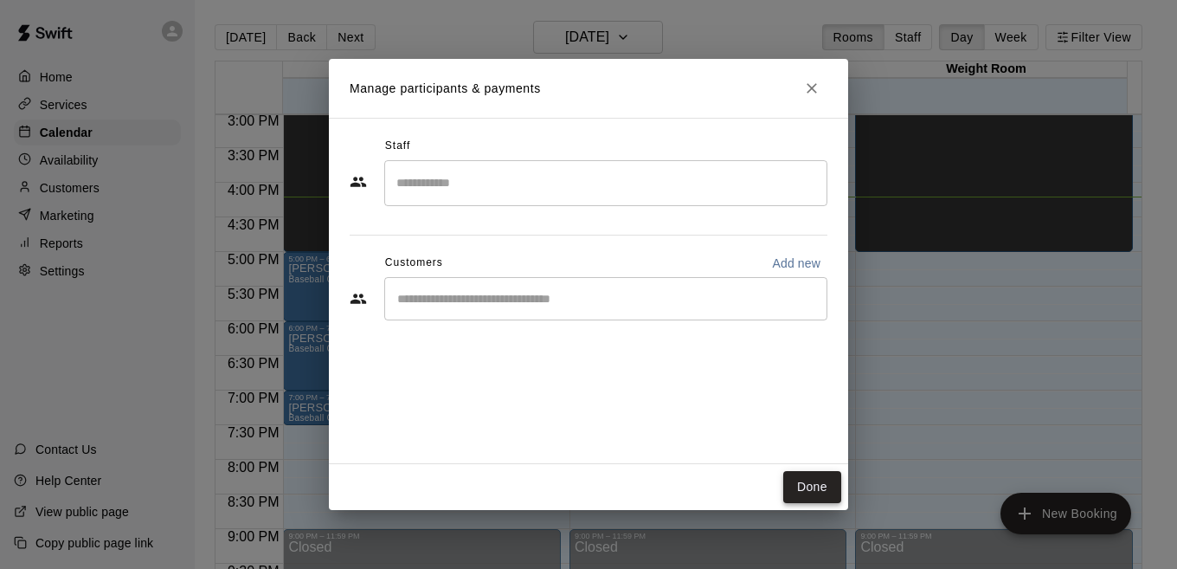  Describe the element at coordinates (606, 183) in the screenshot. I see `div: Search staff` at that location.